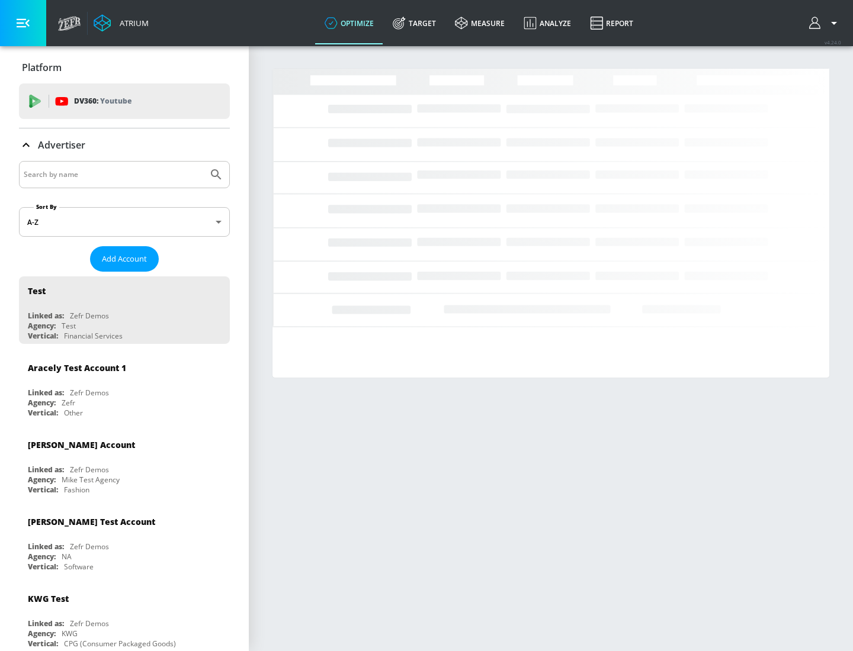 The image size is (853, 651). What do you see at coordinates (46, 207) in the screenshot?
I see `label: Sort By` at bounding box center [46, 207].